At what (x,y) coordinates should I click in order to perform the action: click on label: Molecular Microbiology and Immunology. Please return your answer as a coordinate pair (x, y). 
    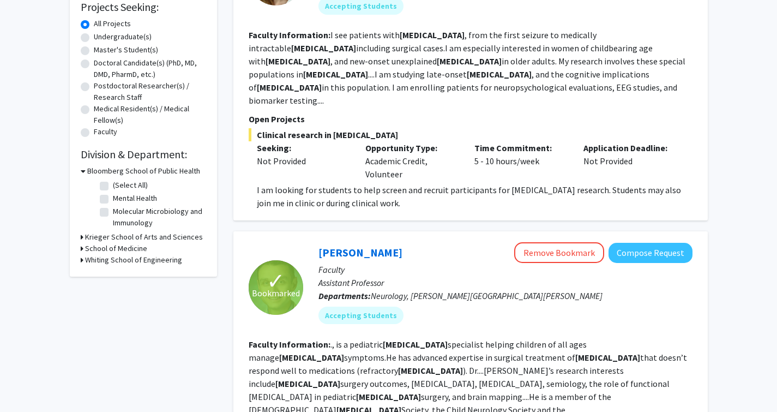
    Looking at the image, I should click on (158, 217).